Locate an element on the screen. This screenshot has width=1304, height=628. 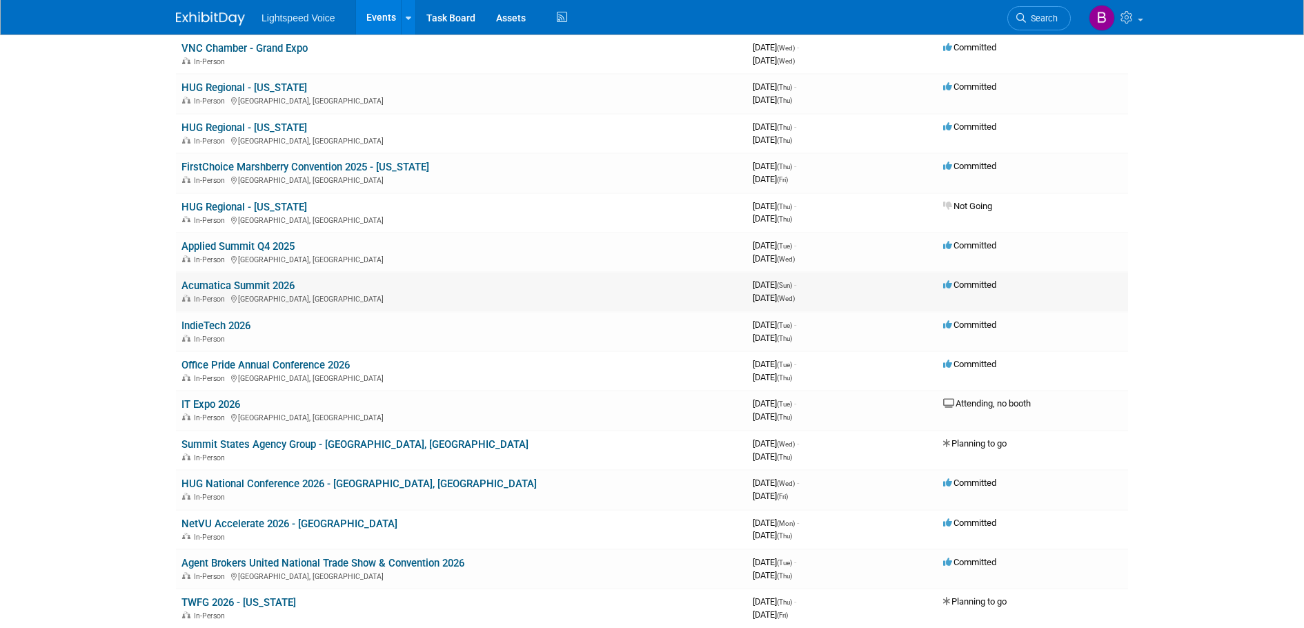
a: Applied Summit Q4 2025 is located at coordinates (238, 246).